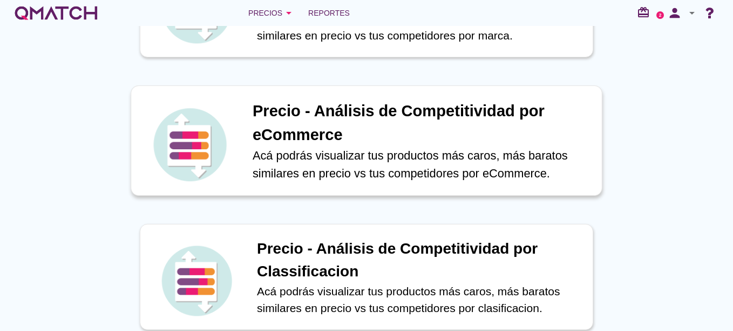 The image size is (733, 331). Describe the element at coordinates (329, 13) in the screenshot. I see `span: Reportes` at that location.